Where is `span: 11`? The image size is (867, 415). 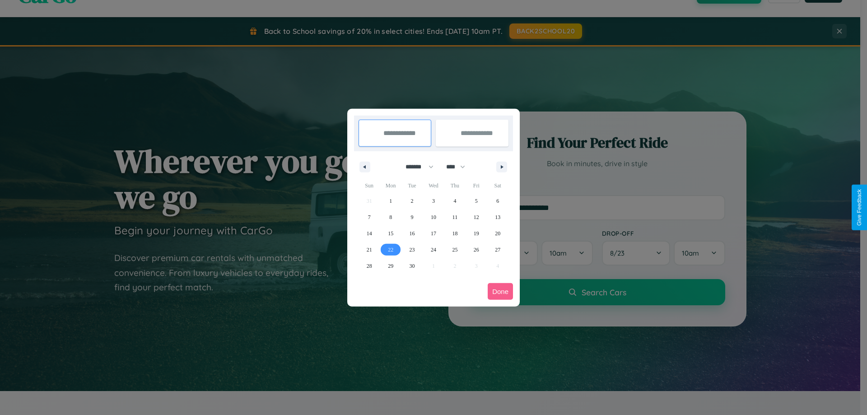
span: 11 is located at coordinates (455, 217).